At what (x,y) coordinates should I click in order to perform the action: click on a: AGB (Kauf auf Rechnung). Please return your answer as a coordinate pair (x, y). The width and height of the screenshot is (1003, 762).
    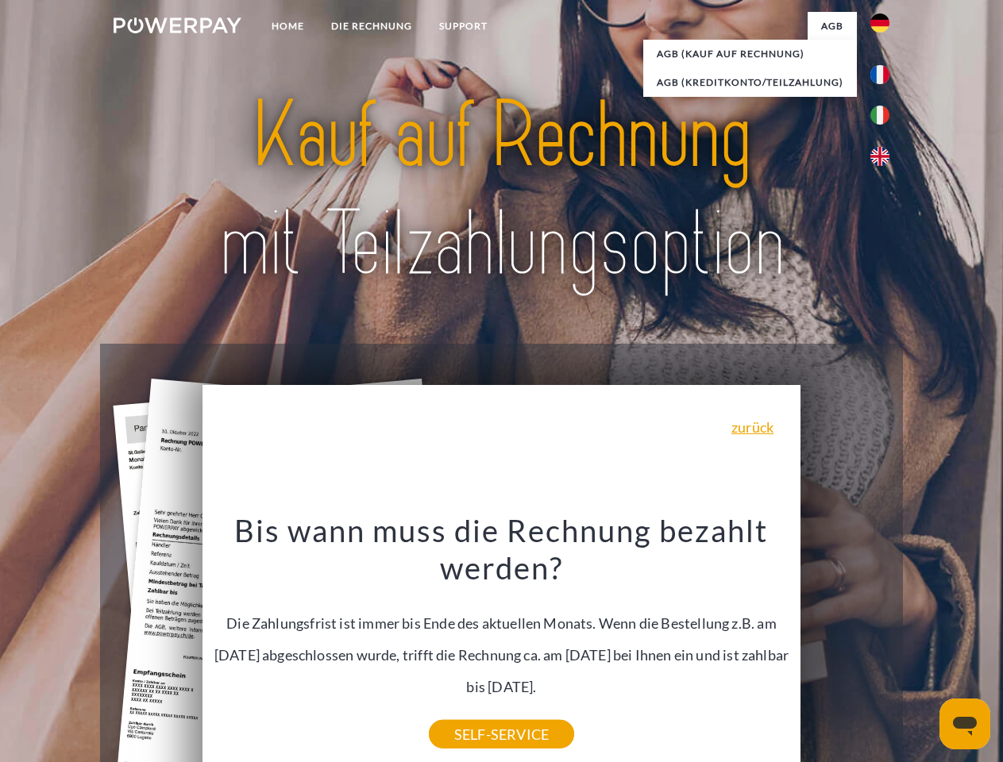
    Looking at the image, I should click on (750, 54).